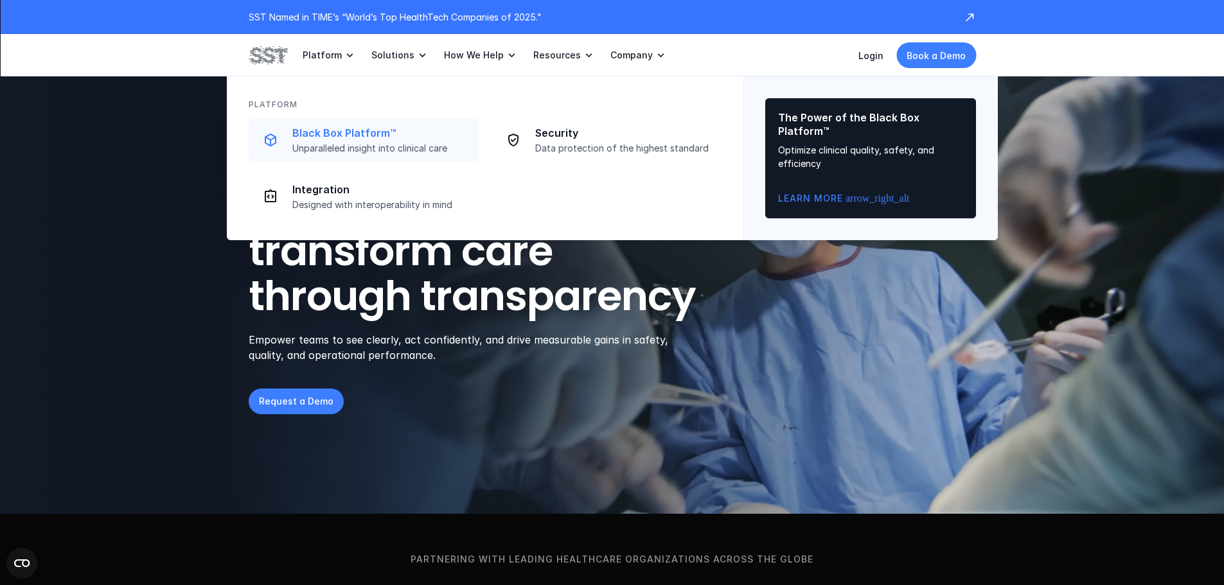  Describe the element at coordinates (870, 125) in the screenshot. I see `p: The Power of the Black Box Platform™` at that location.